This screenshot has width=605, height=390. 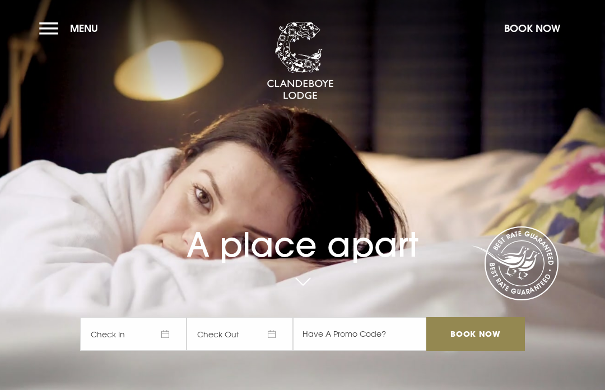 What do you see at coordinates (71, 28) in the screenshot?
I see `button: Menu` at bounding box center [71, 28].